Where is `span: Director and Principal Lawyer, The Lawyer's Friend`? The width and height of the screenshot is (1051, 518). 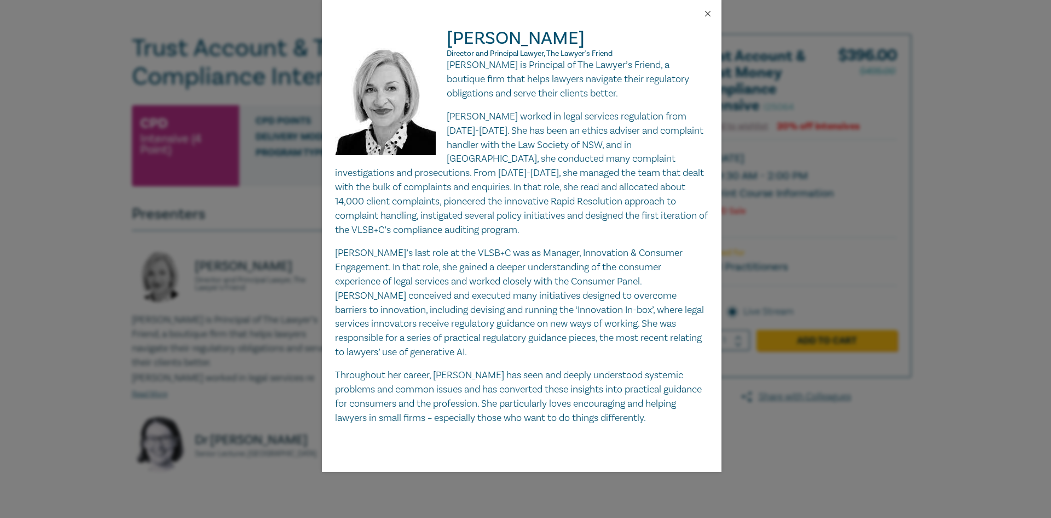 span: Director and Principal Lawyer, The Lawyer's Friend is located at coordinates (530, 54).